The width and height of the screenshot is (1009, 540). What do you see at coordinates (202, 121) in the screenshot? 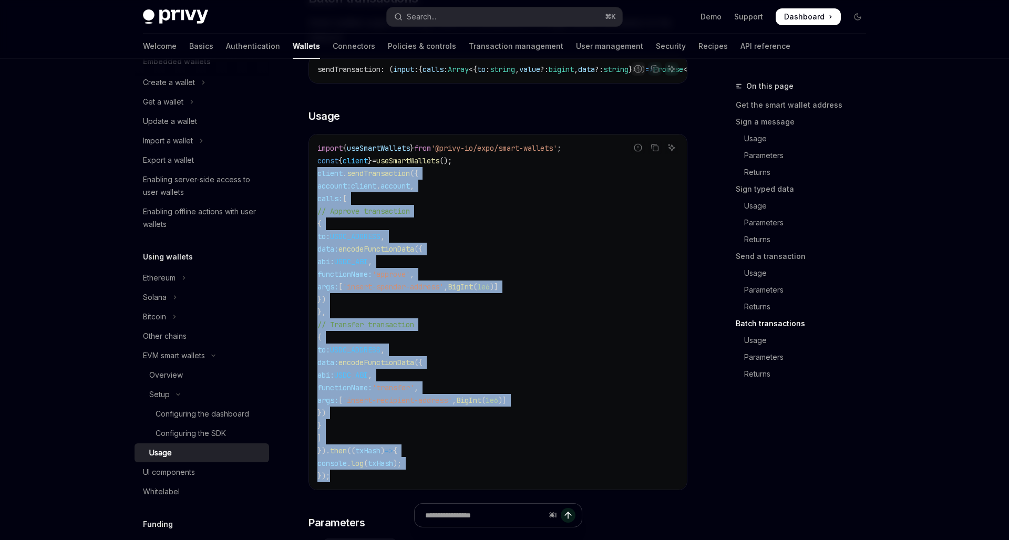
I see `a: Update a wallet` at bounding box center [202, 121].